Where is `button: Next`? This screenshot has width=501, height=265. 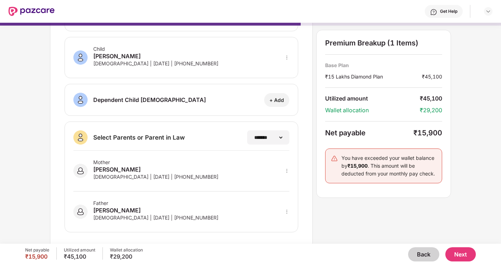 button: Next is located at coordinates (461, 254).